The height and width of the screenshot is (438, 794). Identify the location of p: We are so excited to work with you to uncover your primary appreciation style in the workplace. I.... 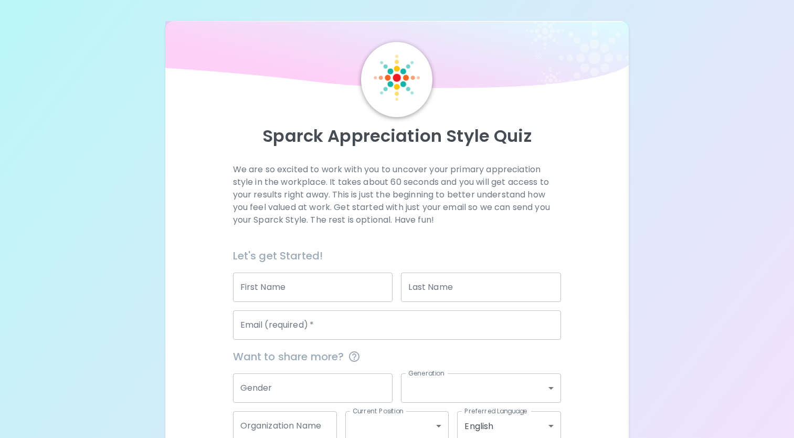
(397, 195).